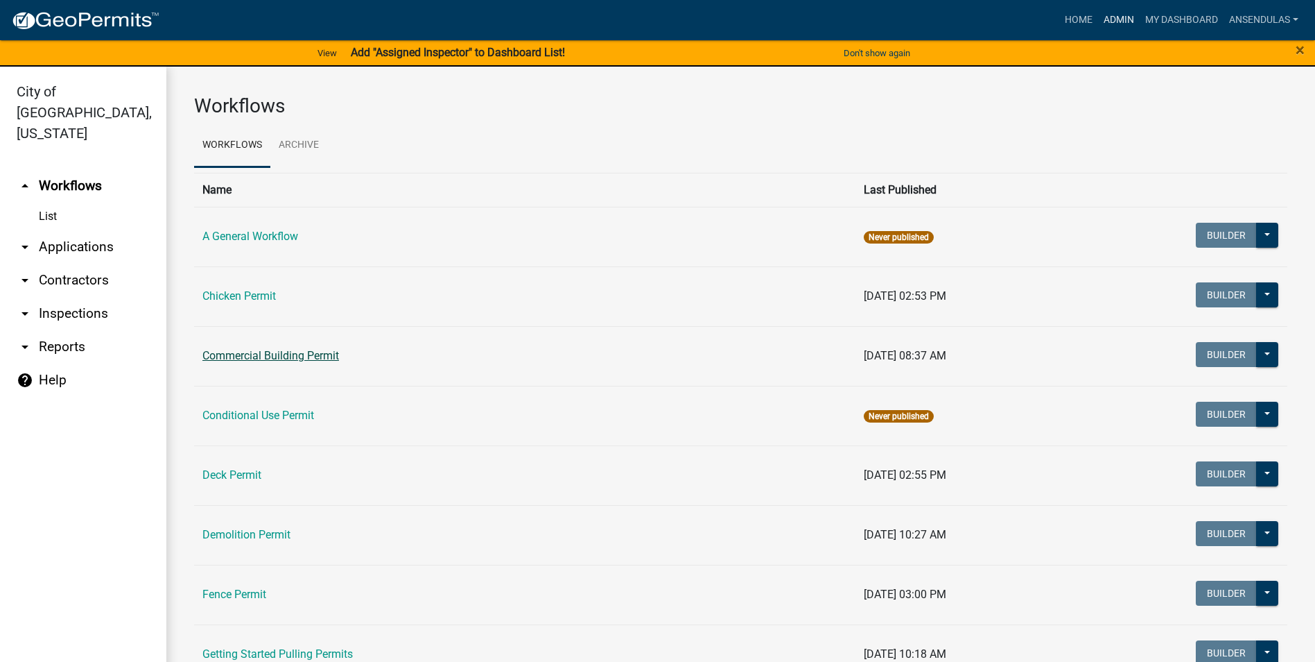 The image size is (1315, 662). What do you see at coordinates (1264, 20) in the screenshot?
I see `a: ansendulas` at bounding box center [1264, 20].